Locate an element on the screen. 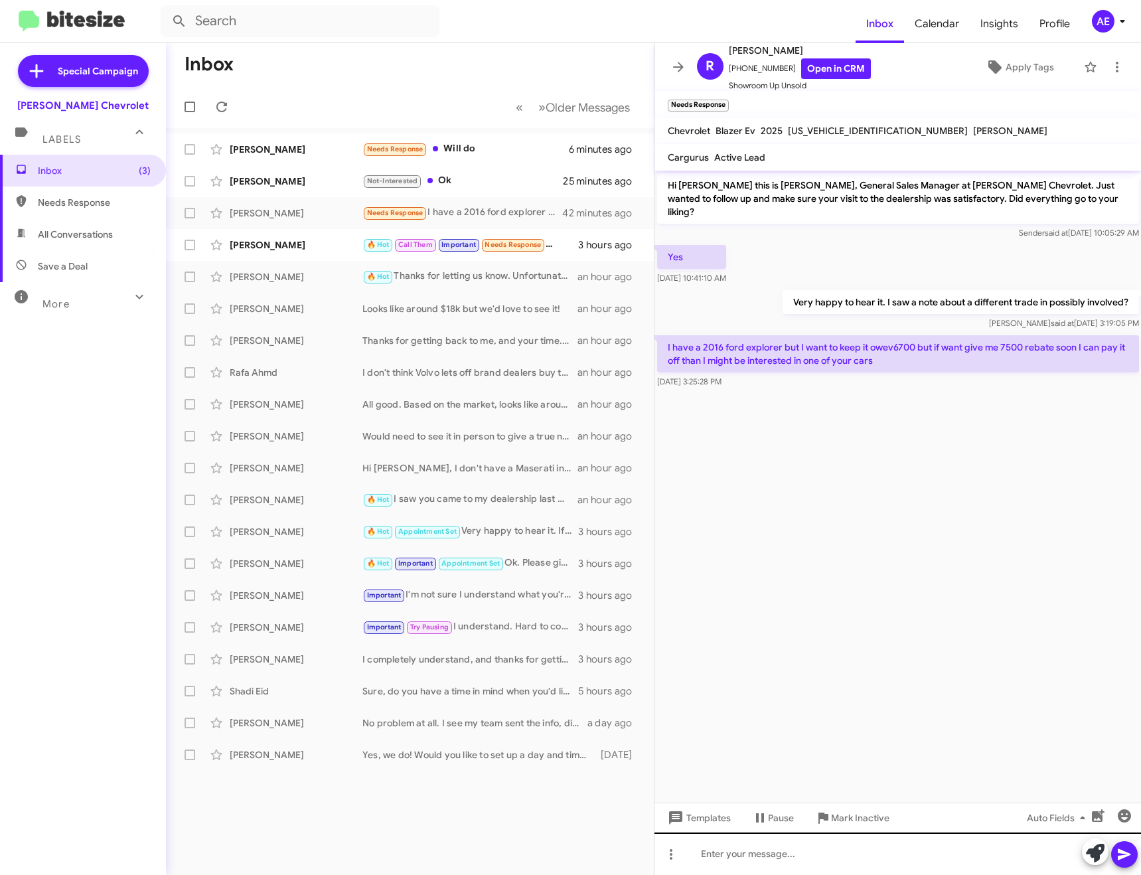  span: Insights is located at coordinates (999, 24).